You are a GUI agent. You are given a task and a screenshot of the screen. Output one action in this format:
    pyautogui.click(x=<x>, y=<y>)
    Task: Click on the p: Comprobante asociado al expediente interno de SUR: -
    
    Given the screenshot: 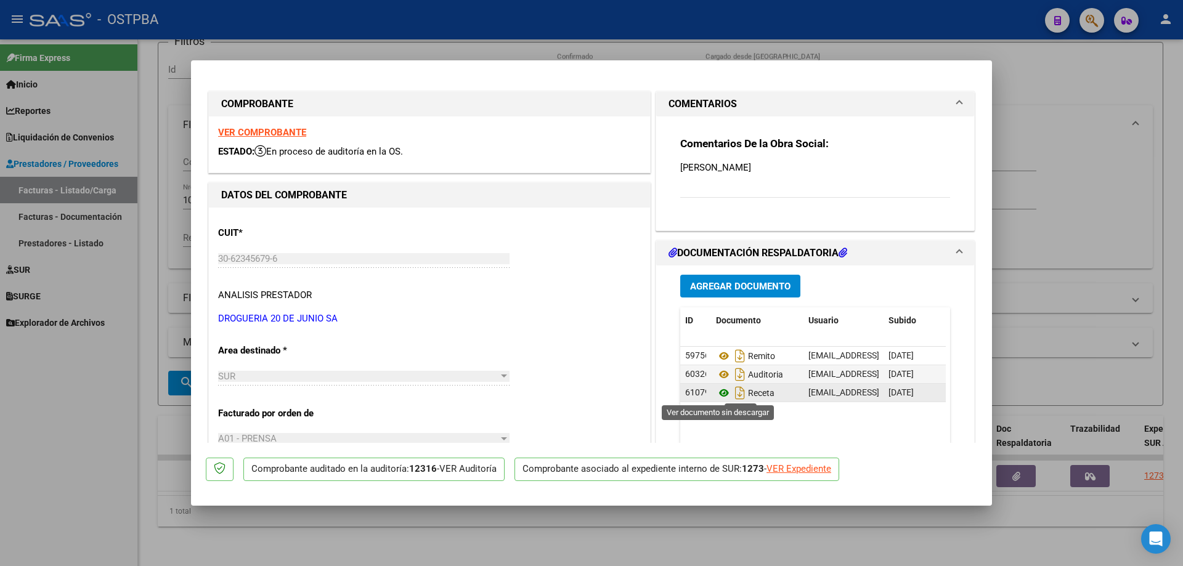 What is the action you would take?
    pyautogui.click(x=676, y=469)
    